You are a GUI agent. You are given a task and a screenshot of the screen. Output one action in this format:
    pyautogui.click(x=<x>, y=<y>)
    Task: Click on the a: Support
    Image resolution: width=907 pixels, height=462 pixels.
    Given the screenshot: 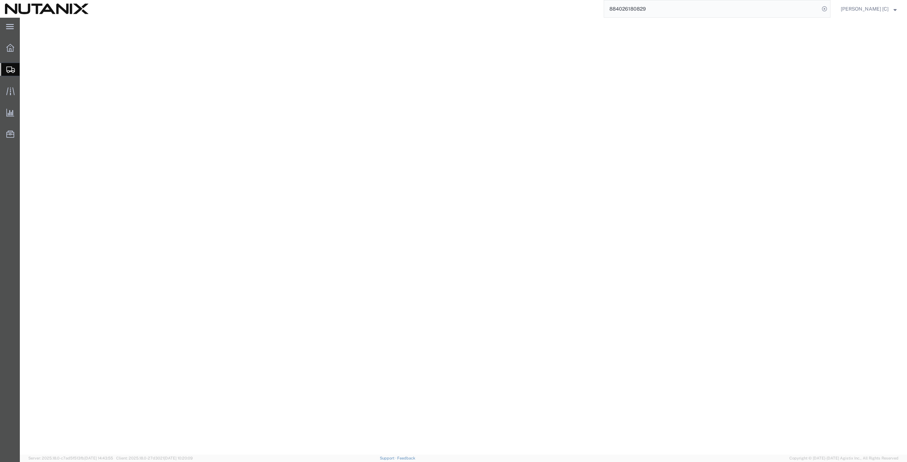 What is the action you would take?
    pyautogui.click(x=388, y=458)
    